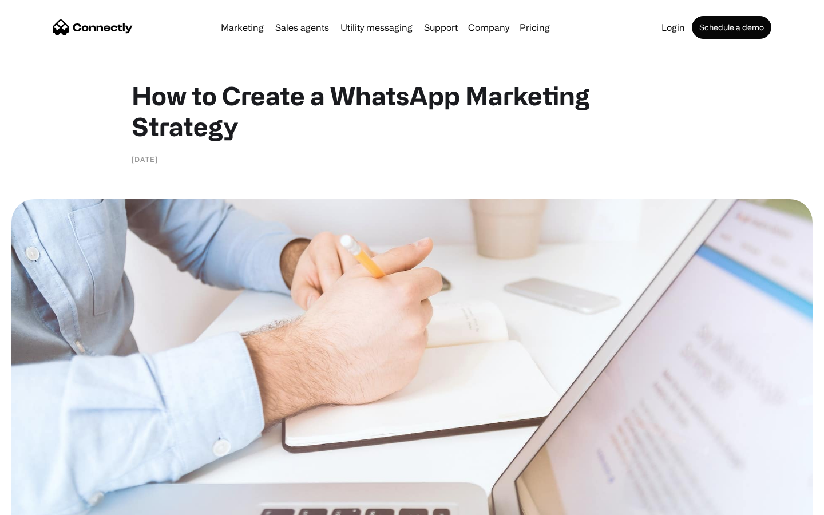  What do you see at coordinates (731, 27) in the screenshot?
I see `a: Schedule a demo` at bounding box center [731, 27].